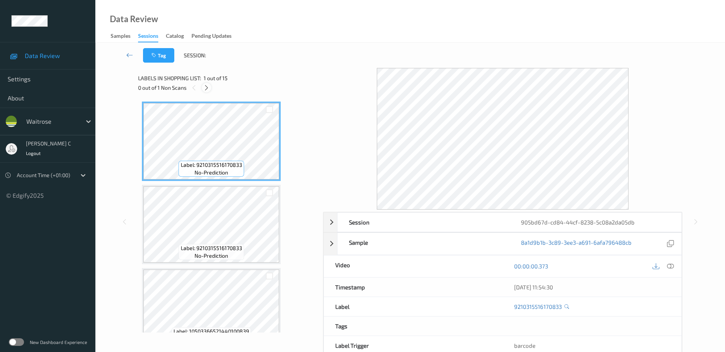 The image size is (725, 352). What do you see at coordinates (175, 37) in the screenshot?
I see `div: Catalog` at bounding box center [175, 37].